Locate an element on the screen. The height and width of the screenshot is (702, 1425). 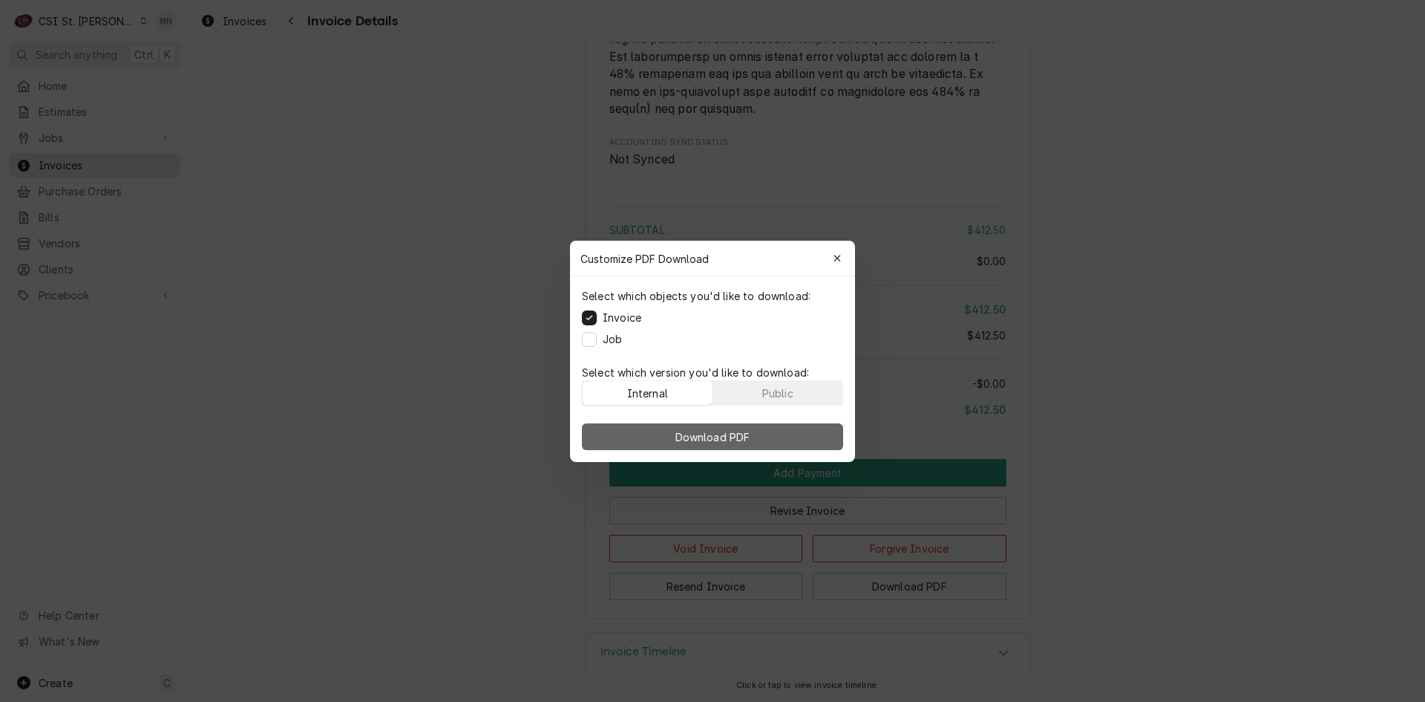
span: Download PDF is located at coordinates (713, 436).